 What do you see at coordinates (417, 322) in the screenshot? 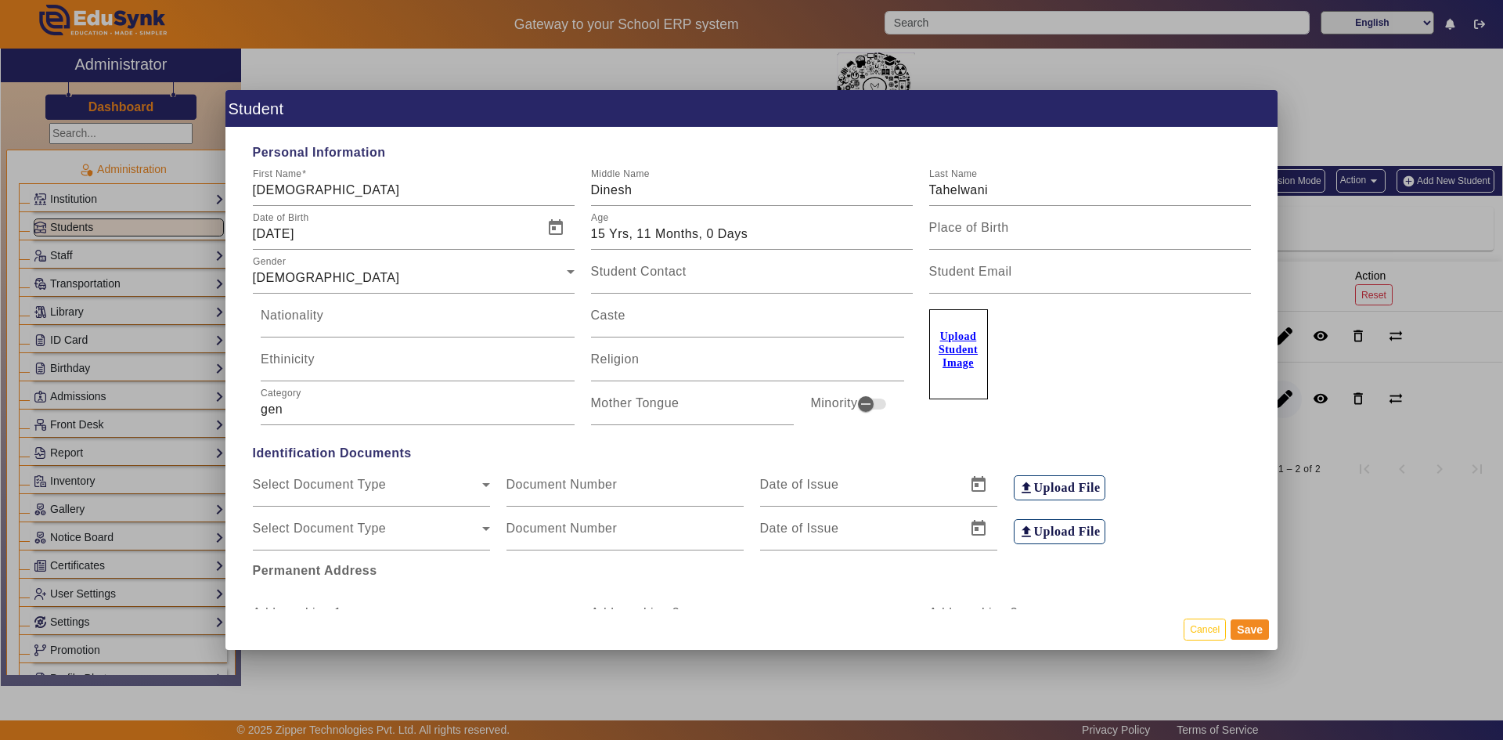
I see `input: Nationality` at bounding box center [417, 322].